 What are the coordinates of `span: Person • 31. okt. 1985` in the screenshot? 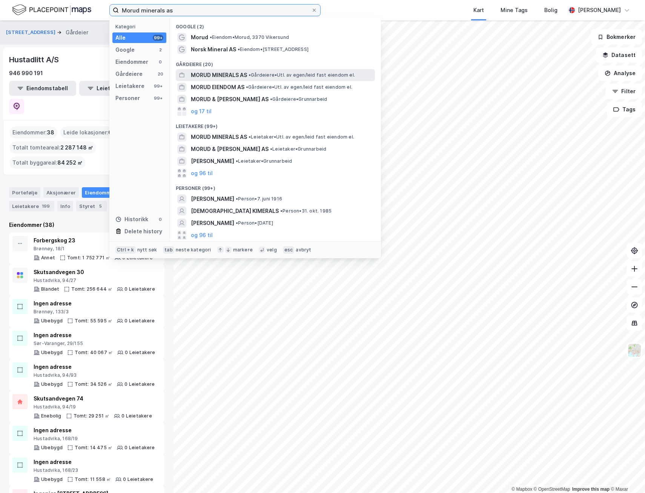 It's located at (306, 211).